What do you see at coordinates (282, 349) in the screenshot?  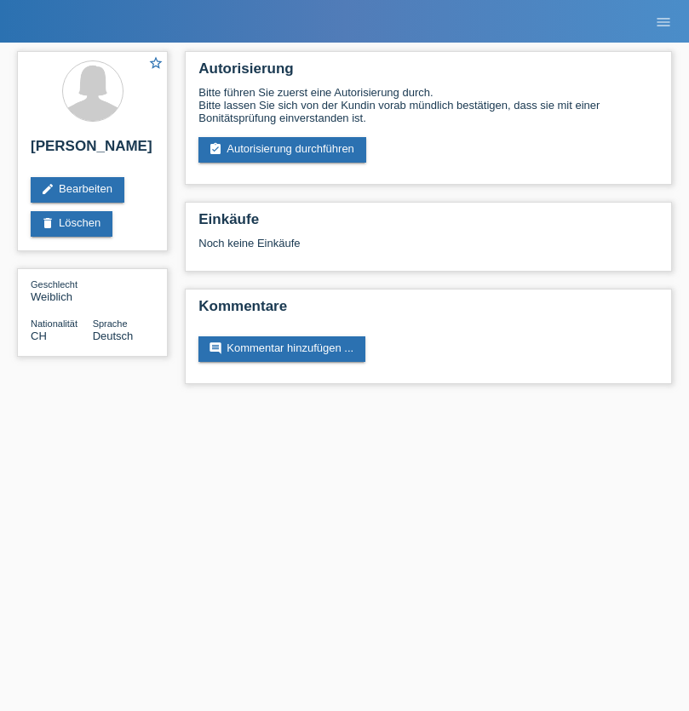 I see `a: commentKommentar hinzufügen ...` at bounding box center [282, 349].